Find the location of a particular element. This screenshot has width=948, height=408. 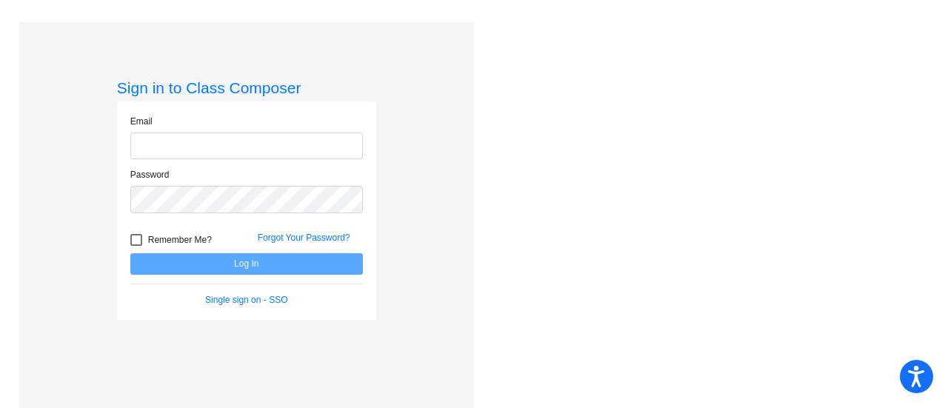

a: Single sign on - SSO is located at coordinates (246, 300).